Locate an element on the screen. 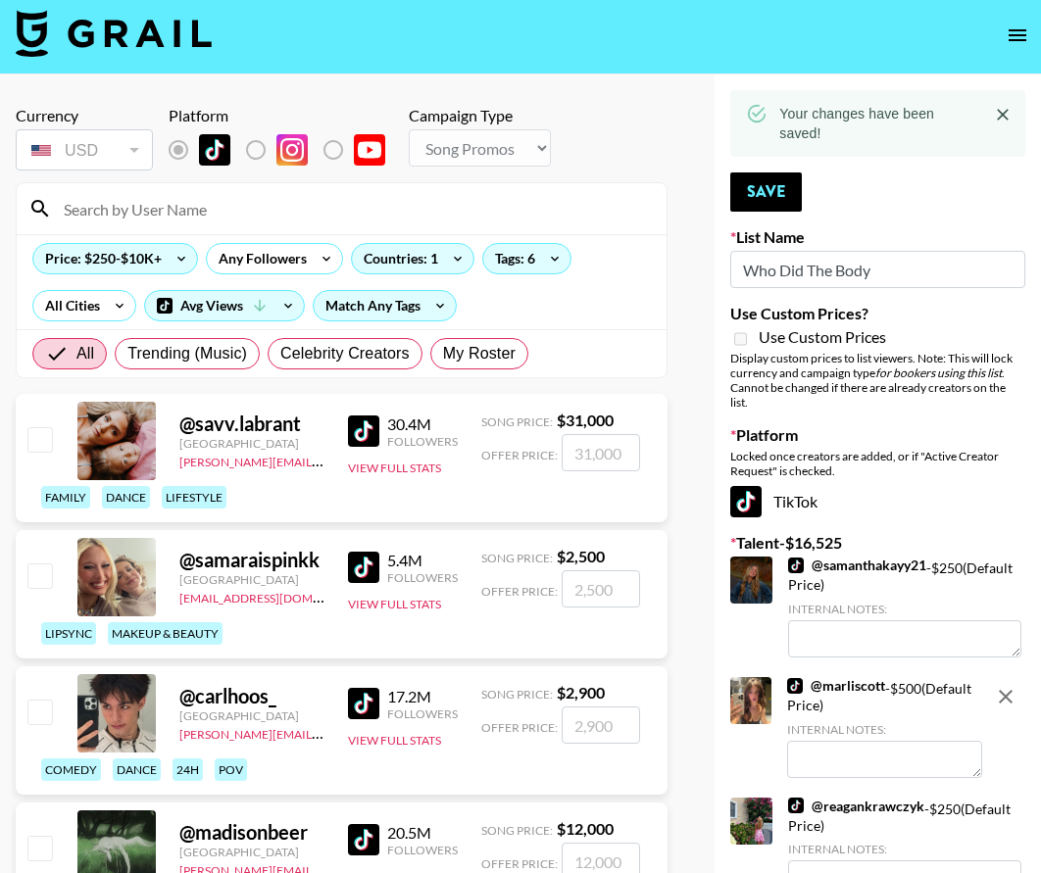 The height and width of the screenshot is (873, 1041). div: lifestyle is located at coordinates (194, 497).